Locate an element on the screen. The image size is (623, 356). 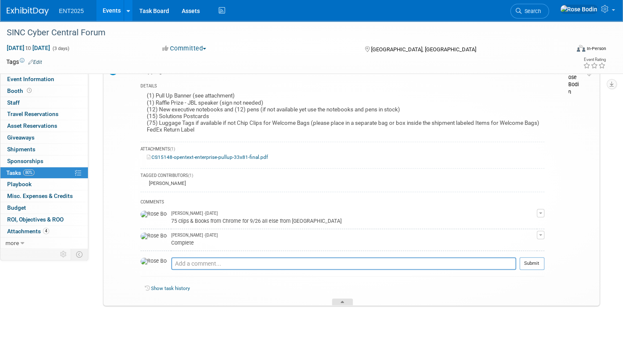
div: COMMENTS is located at coordinates (342, 203).